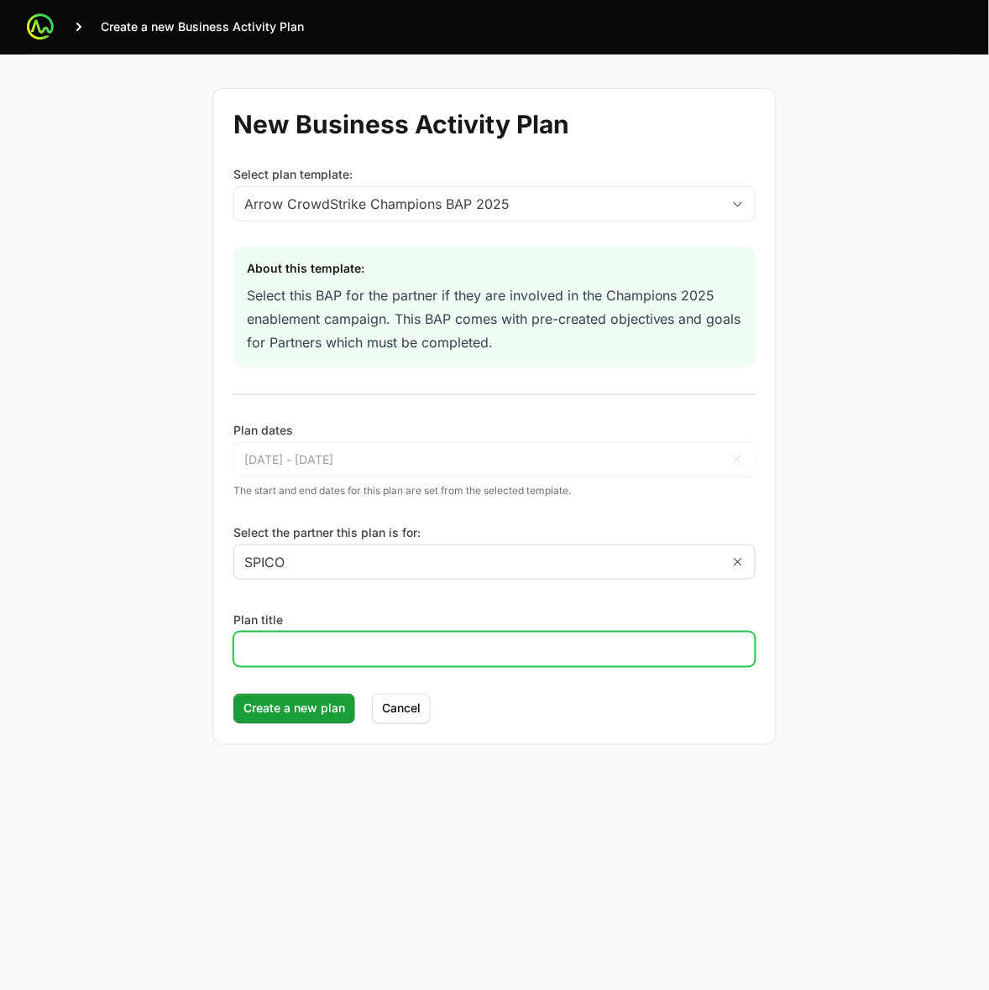 The height and width of the screenshot is (990, 989). I want to click on div: About this template:, so click(494, 269).